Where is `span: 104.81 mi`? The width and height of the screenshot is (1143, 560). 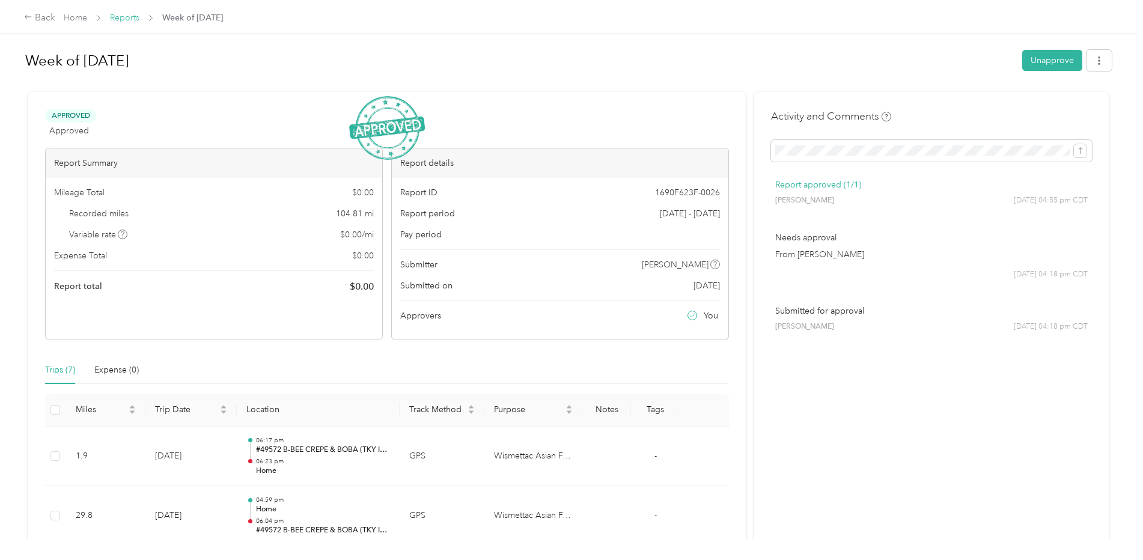 span: 104.81 mi is located at coordinates (354, 213).